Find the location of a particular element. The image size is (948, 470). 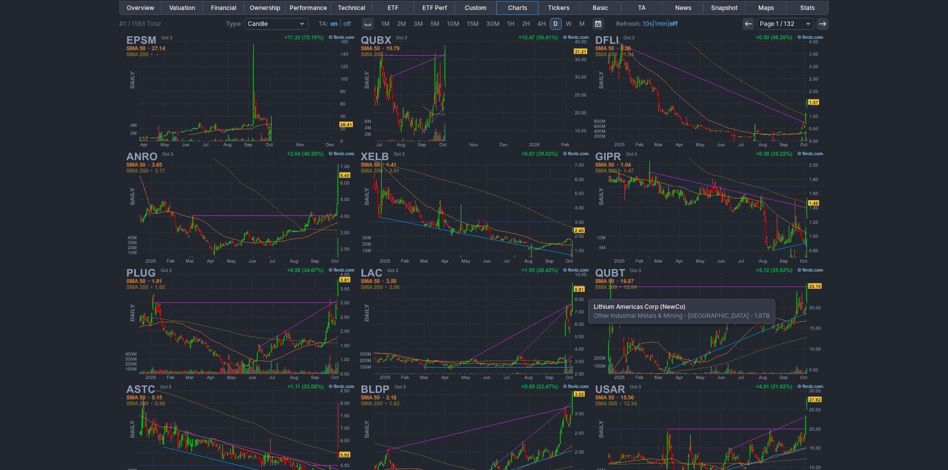

a: Stats is located at coordinates (807, 8).